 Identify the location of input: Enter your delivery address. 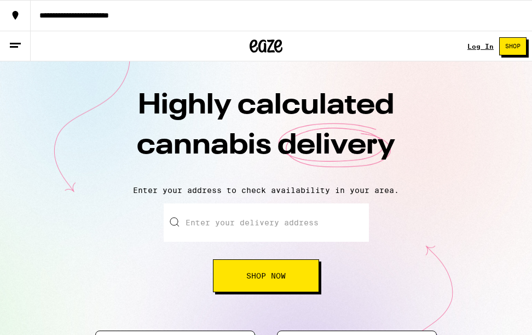
(266, 222).